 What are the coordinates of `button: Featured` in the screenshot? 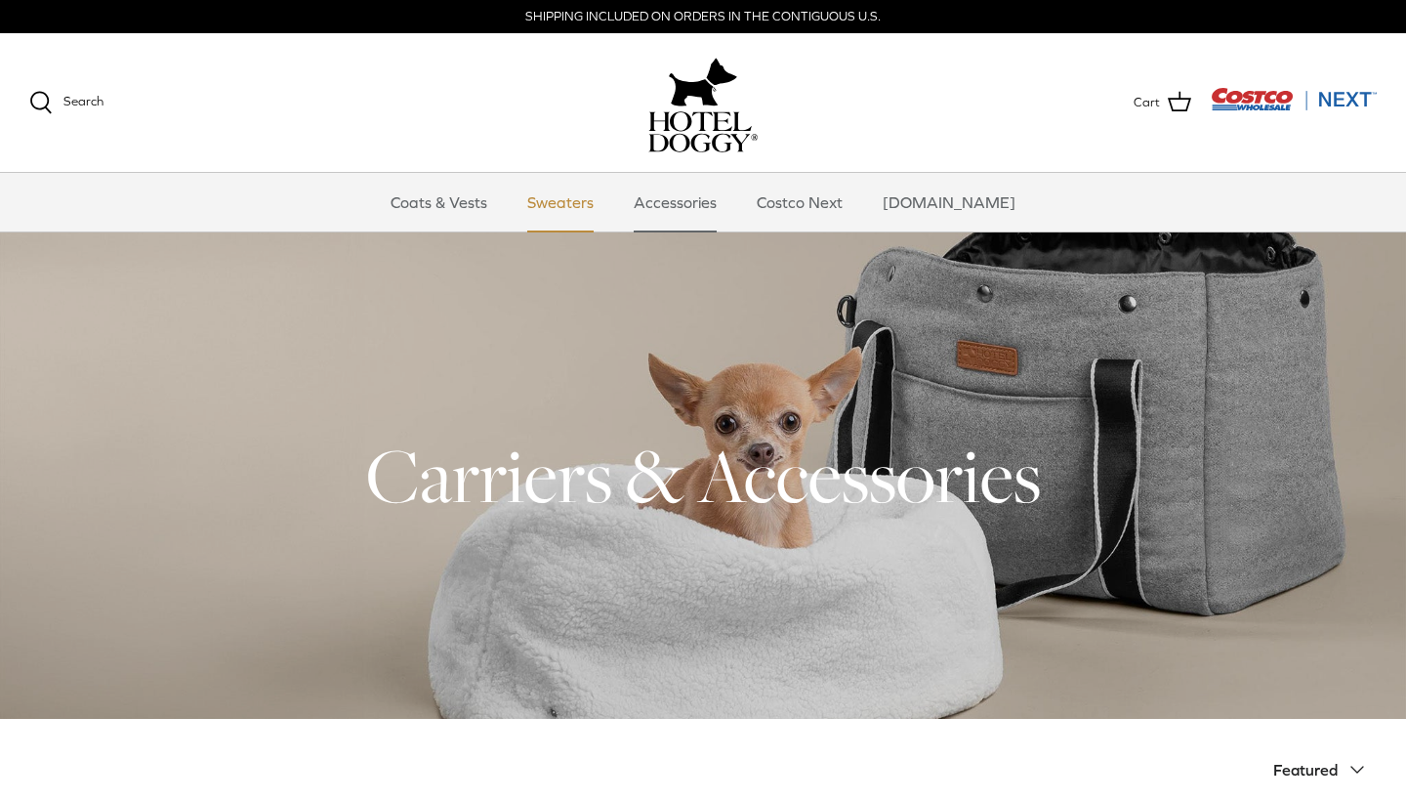 It's located at (1325, 770).